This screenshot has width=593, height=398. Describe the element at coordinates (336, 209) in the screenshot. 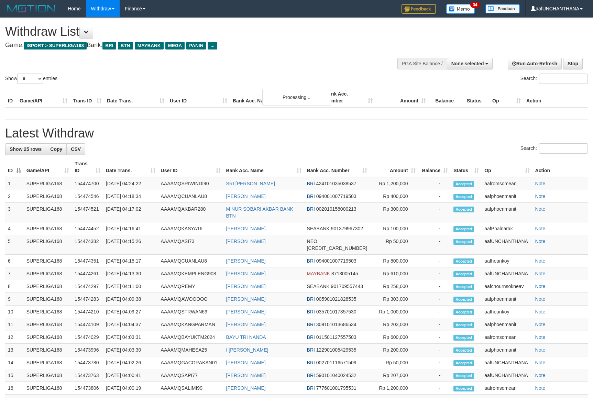

I see `span: Copy 002010158000213 to clipboard` at that location.